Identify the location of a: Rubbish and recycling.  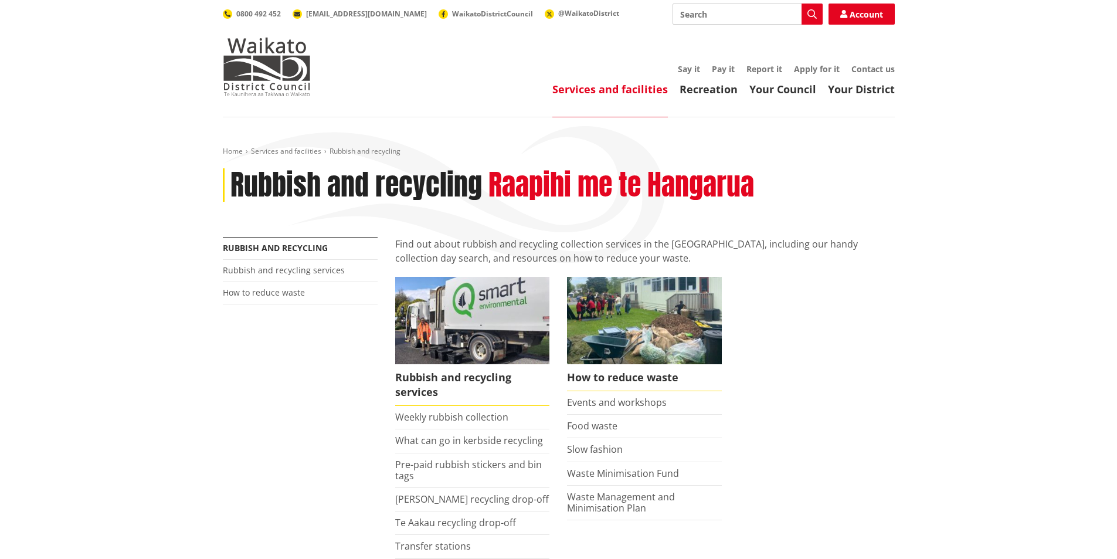
(275, 247).